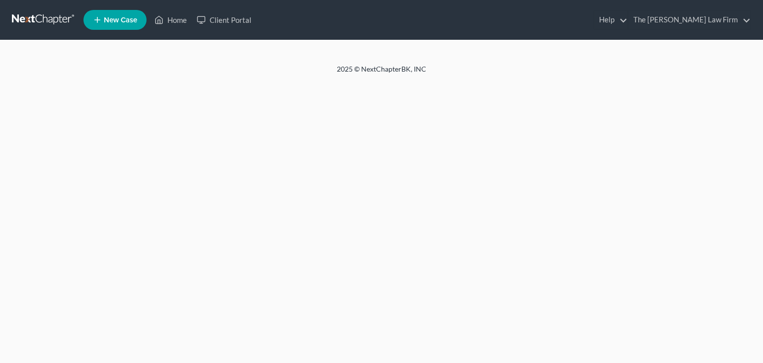  I want to click on a: Client Portal, so click(224, 20).